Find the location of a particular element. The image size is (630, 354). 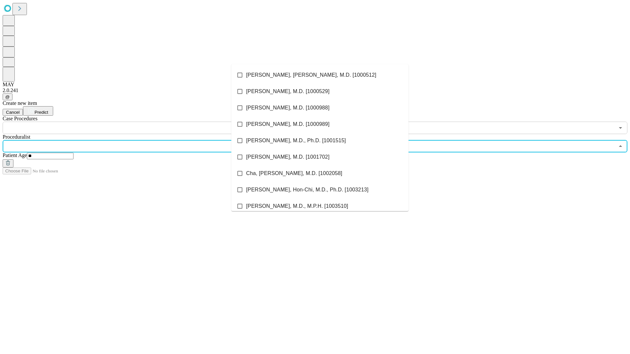

button: Open is located at coordinates (620, 128).